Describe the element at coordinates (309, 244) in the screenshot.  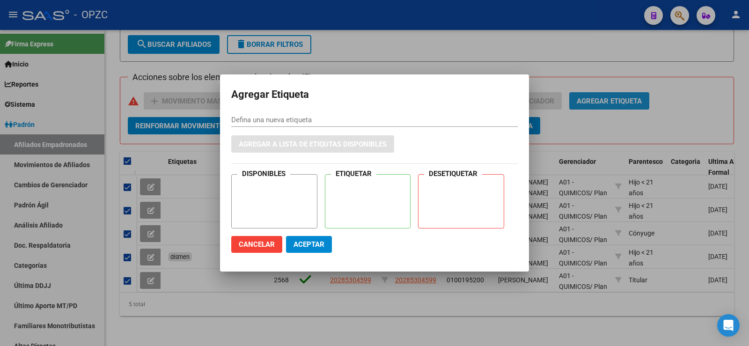
I see `span: Aceptar` at that location.